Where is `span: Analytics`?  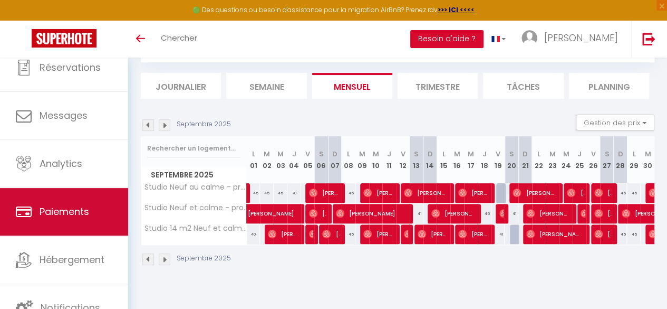 span: Analytics is located at coordinates (61, 163).